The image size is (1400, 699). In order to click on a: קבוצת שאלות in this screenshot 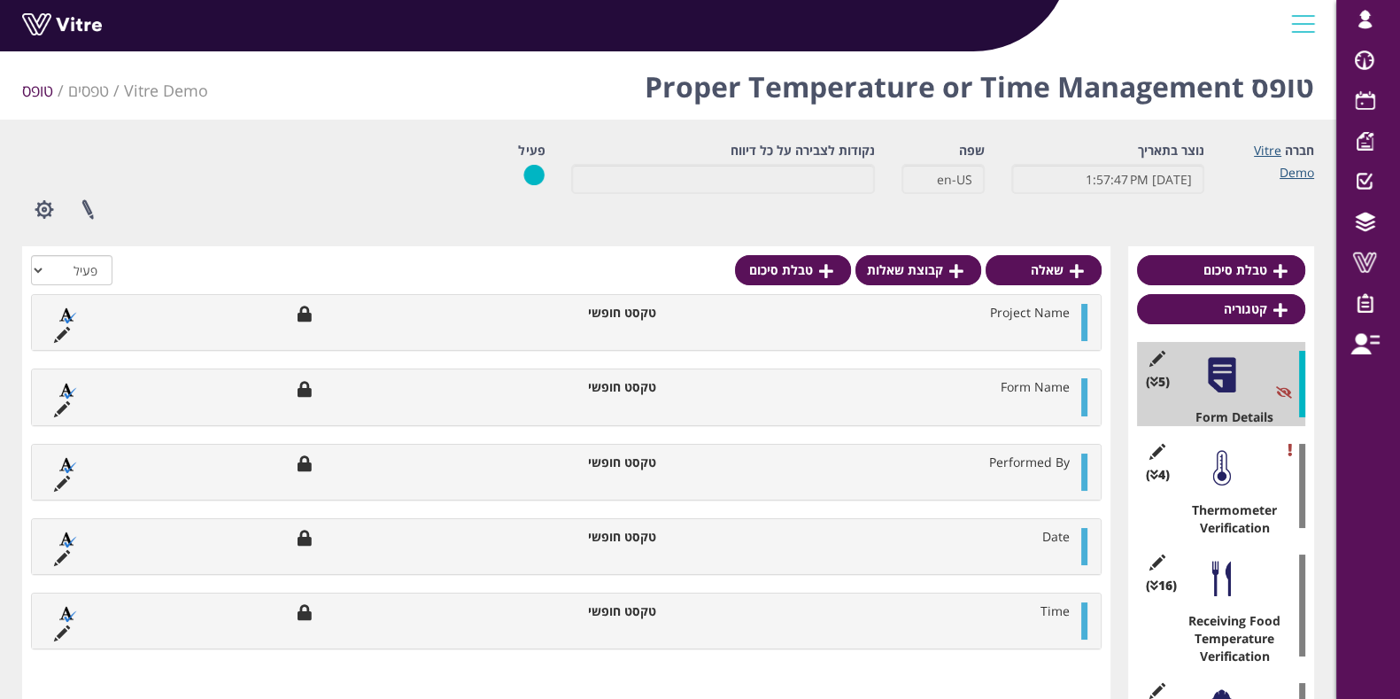, I will do `click(918, 270)`.